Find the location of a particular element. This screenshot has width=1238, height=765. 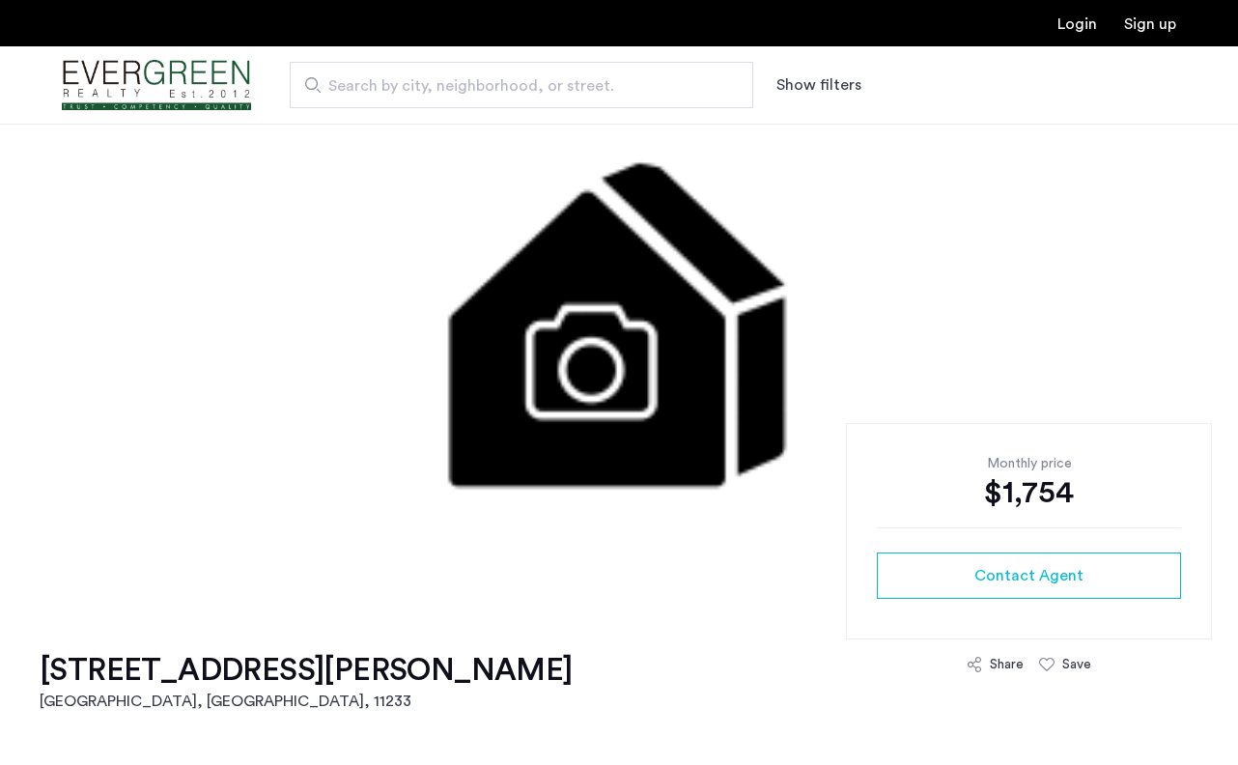

div: Save is located at coordinates (1076, 664).